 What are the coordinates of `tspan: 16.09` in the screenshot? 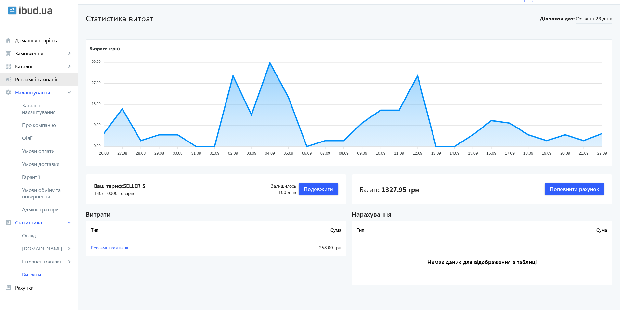 It's located at (491, 153).